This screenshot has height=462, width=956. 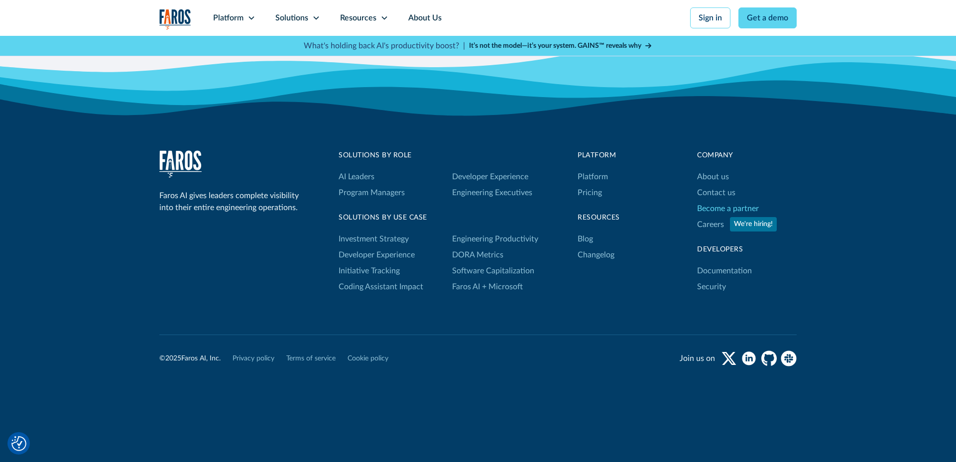 What do you see at coordinates (232, 202) in the screenshot?
I see `div: Faros AI gives leaders complete visibility into their entire engineering operations.` at bounding box center [232, 202].